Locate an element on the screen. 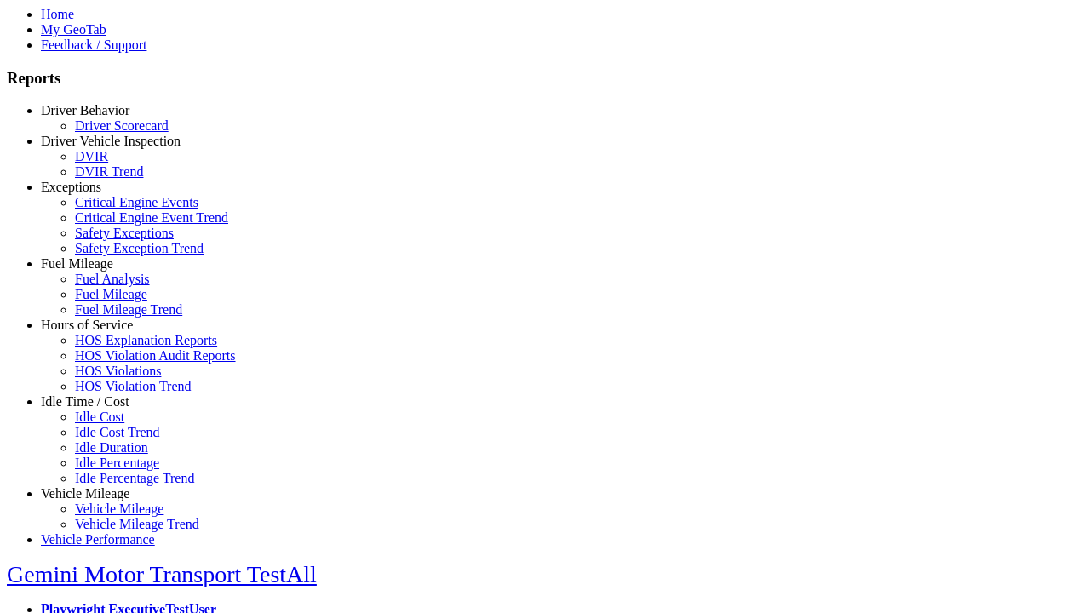 The image size is (1090, 613). a: Idle Cost Trend is located at coordinates (118, 432).